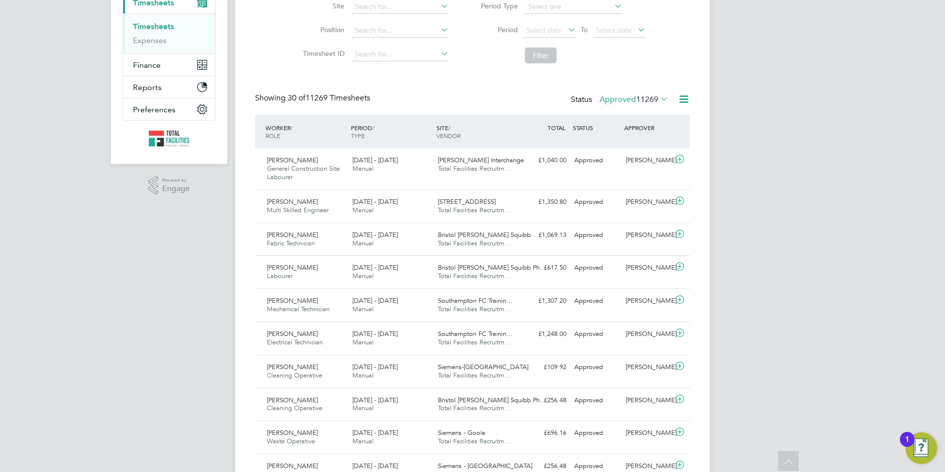 This screenshot has height=472, width=945. I want to click on button: Reports, so click(169, 87).